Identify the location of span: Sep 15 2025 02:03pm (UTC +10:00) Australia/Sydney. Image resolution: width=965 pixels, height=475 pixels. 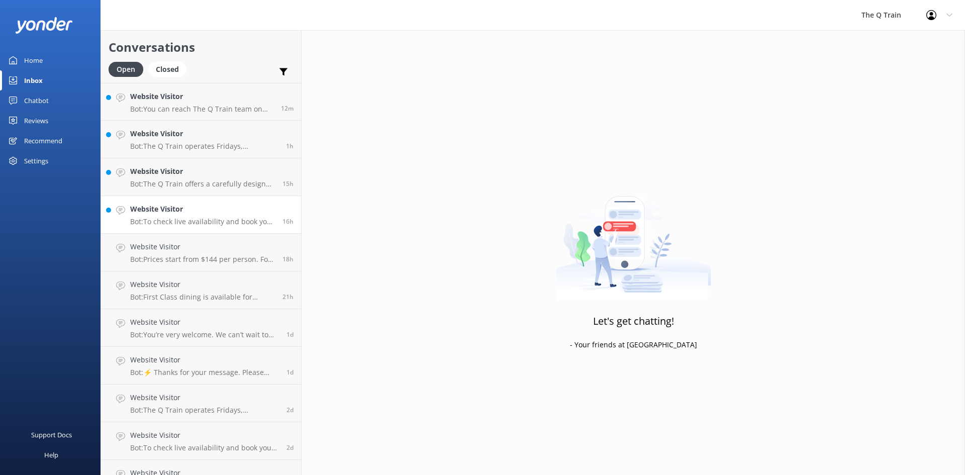
(290, 447).